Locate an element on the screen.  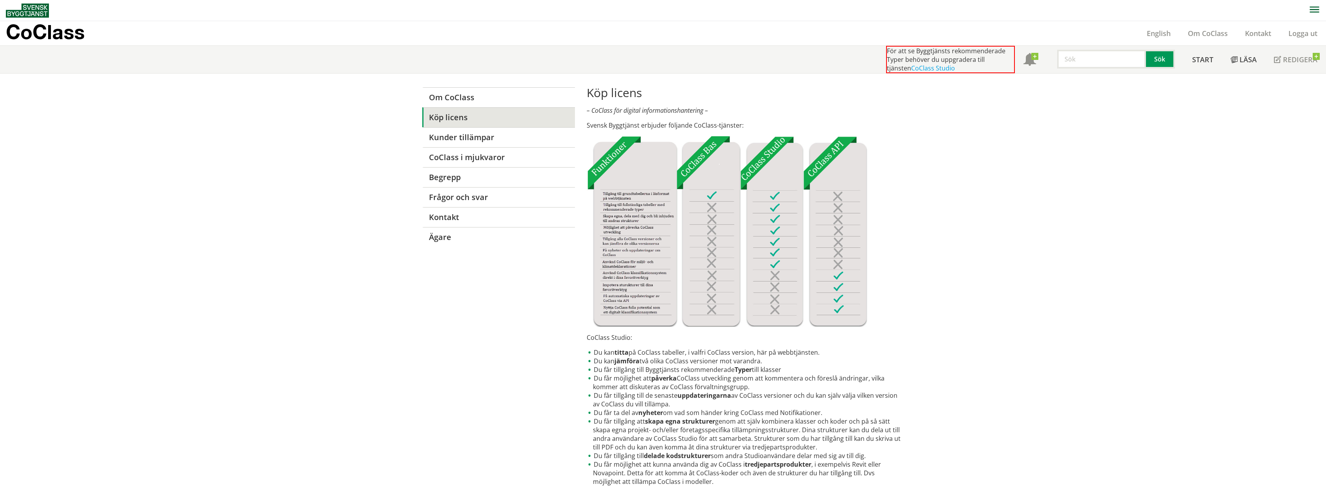
strong: skapa egna strukturer is located at coordinates (680, 421).